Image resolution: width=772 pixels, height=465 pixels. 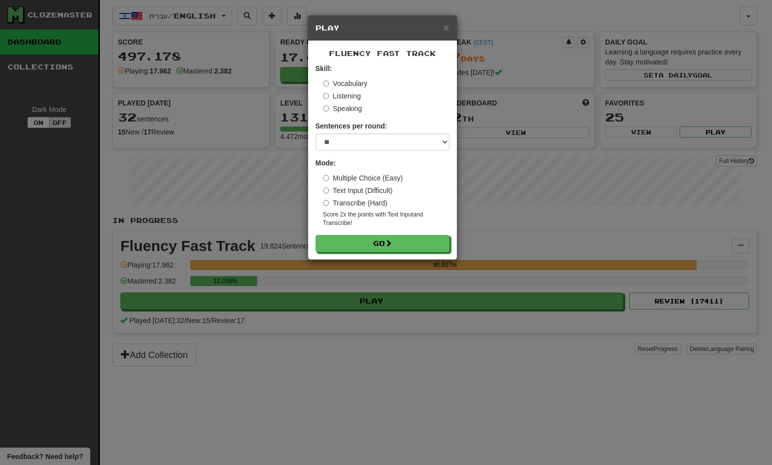 What do you see at coordinates (352, 126) in the screenshot?
I see `label: Sentences per round:` at bounding box center [352, 126].